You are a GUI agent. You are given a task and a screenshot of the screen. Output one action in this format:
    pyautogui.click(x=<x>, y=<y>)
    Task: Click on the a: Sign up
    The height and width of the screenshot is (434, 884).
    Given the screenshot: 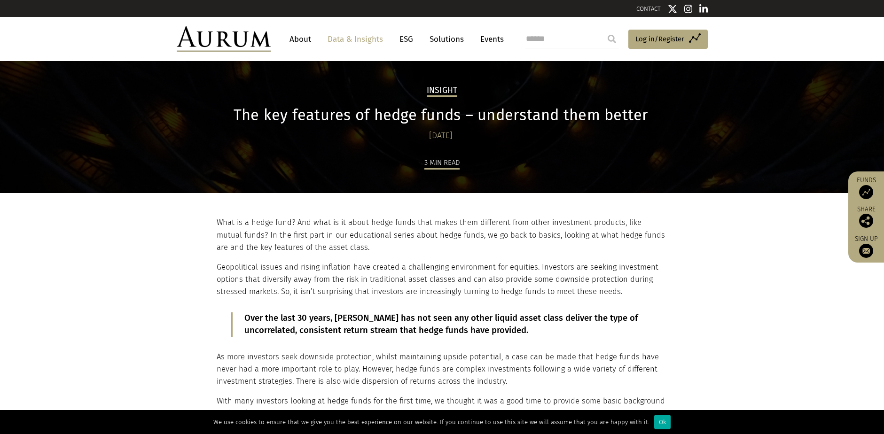 What is the action you would take?
    pyautogui.click(x=866, y=246)
    